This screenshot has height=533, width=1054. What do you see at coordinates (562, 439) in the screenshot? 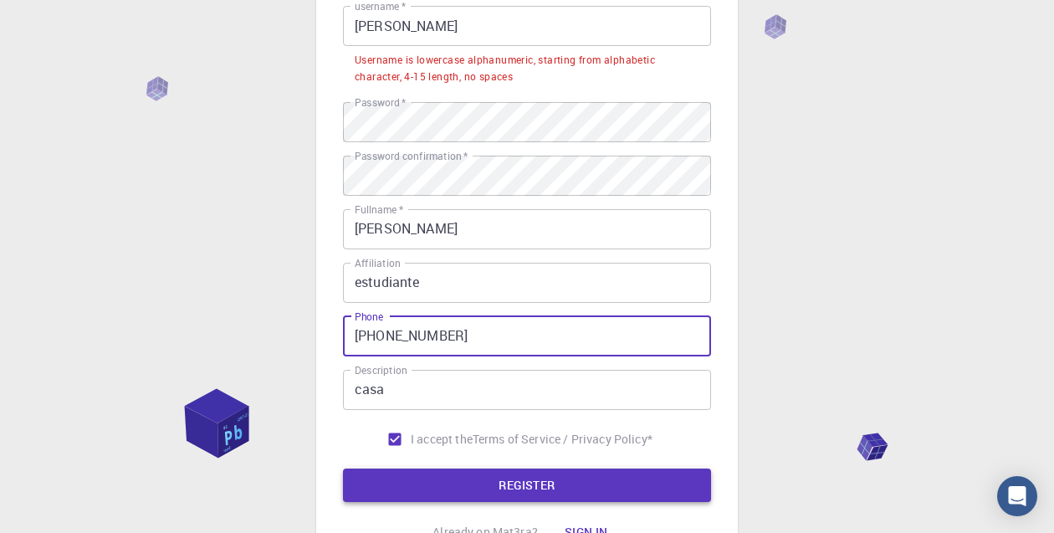
I see `p: Terms of Service / Privacy Policy *` at bounding box center [562, 439].